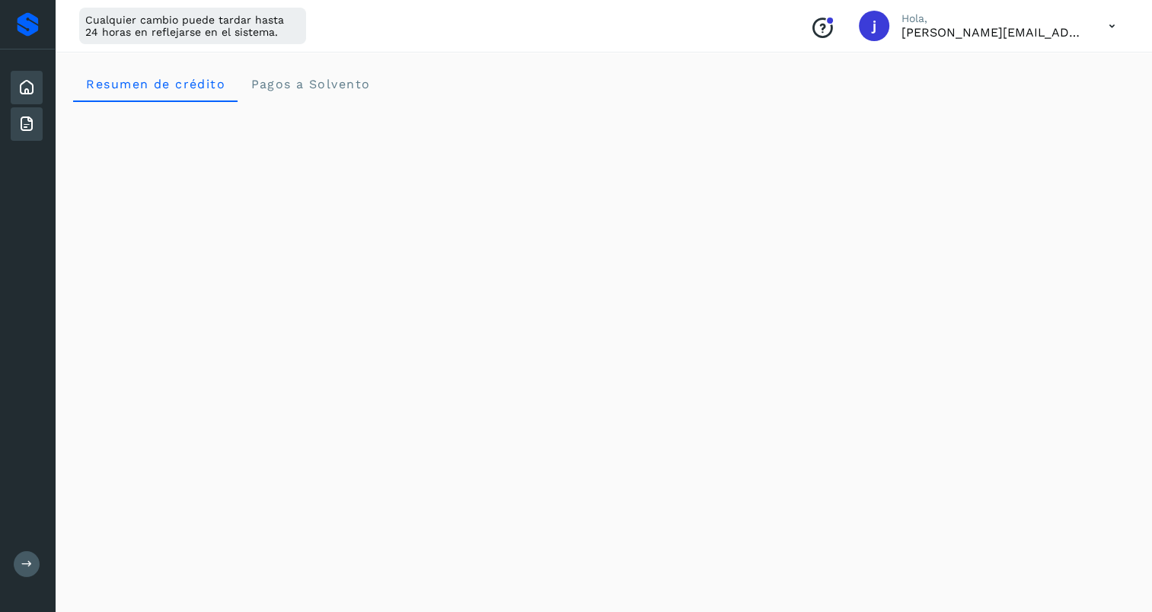 The image size is (1152, 612). I want to click on div: Inicio, so click(27, 88).